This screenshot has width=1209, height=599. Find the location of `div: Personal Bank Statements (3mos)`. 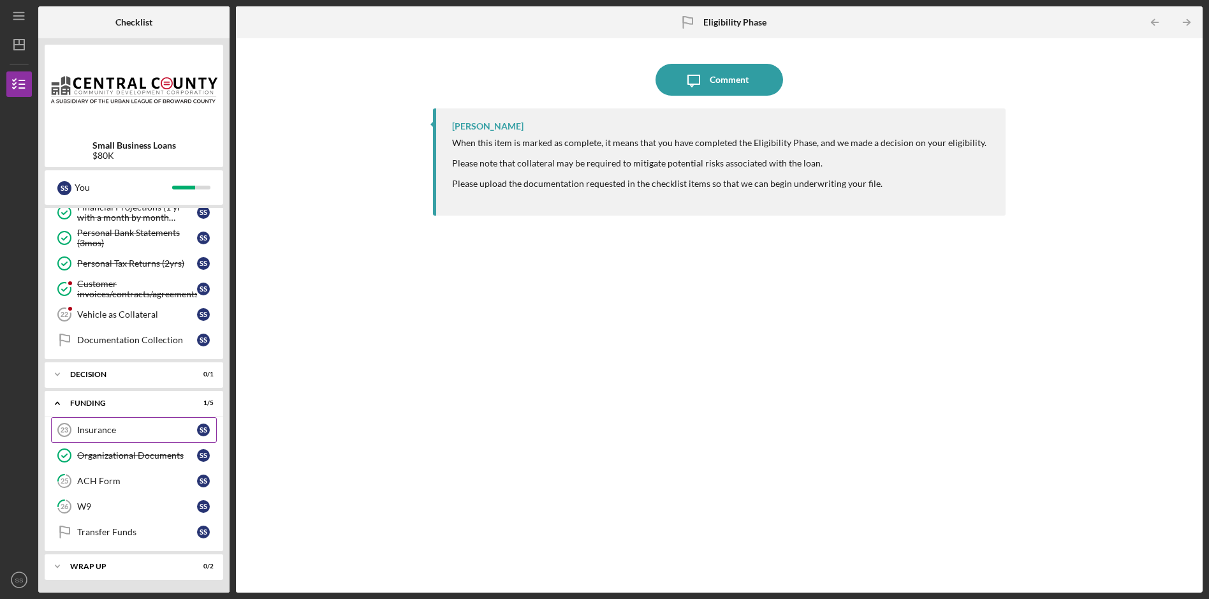

div: Personal Bank Statements (3mos) is located at coordinates (137, 238).